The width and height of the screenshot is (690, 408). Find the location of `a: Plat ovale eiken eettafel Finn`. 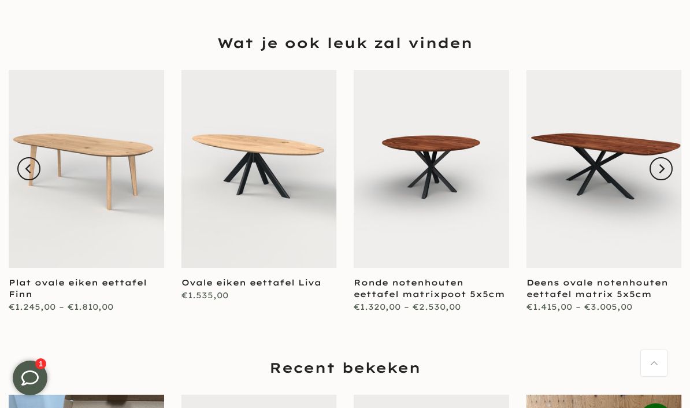

a: Plat ovale eiken eettafel Finn is located at coordinates (77, 288).